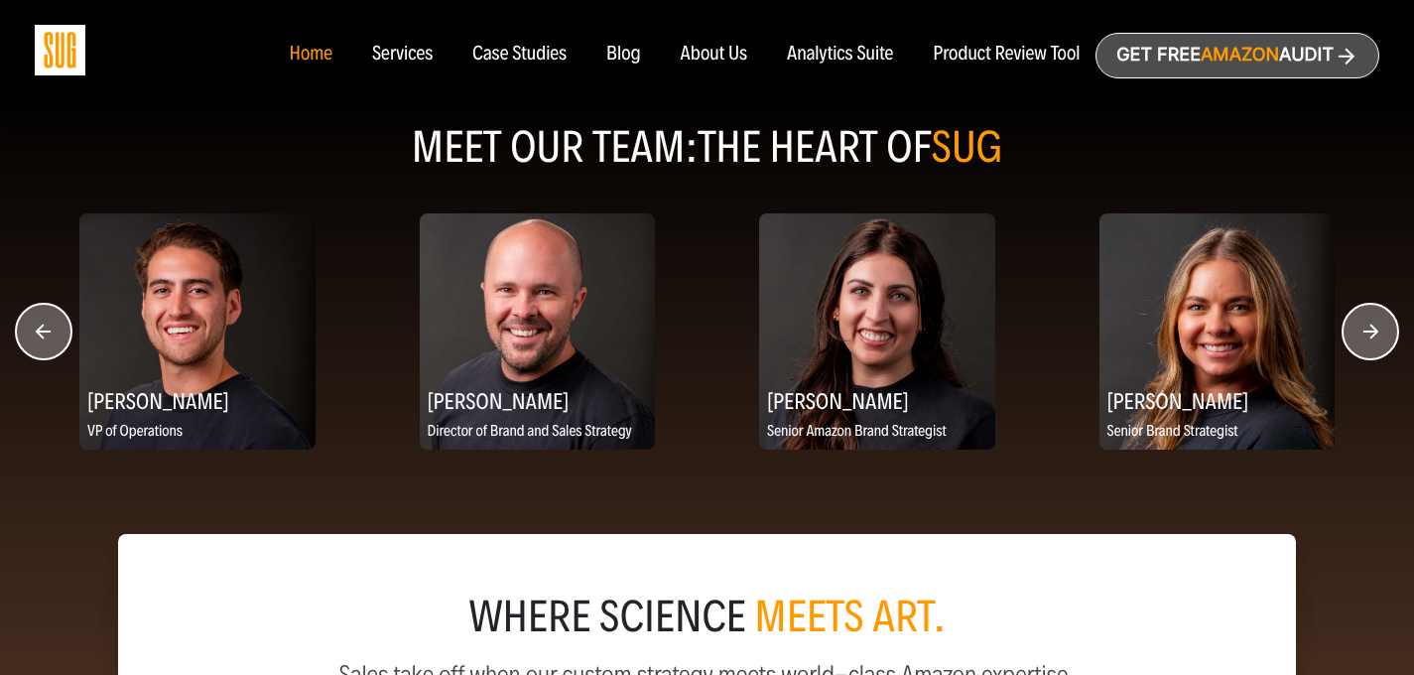 This screenshot has height=675, width=1414. Describe the element at coordinates (715, 55) in the screenshot. I see `a: About Us` at that location.